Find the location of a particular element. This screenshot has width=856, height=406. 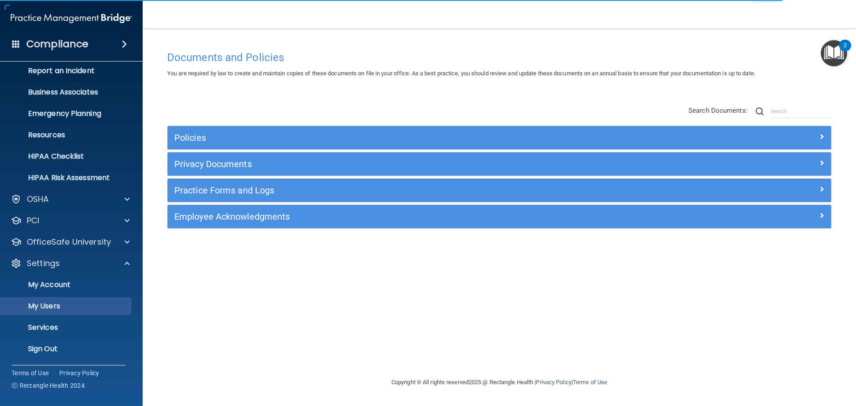

p: Settings is located at coordinates (43, 264).